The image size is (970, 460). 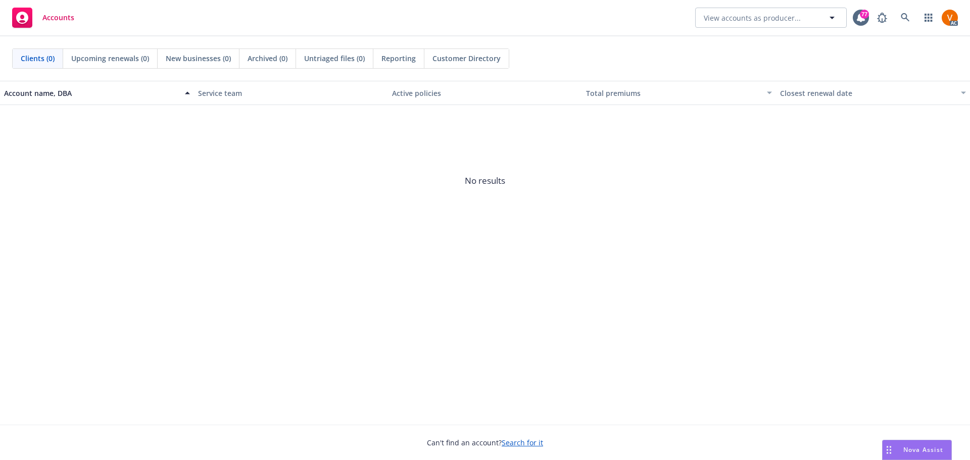 What do you see at coordinates (291, 93) in the screenshot?
I see `button: Service team` at bounding box center [291, 93].